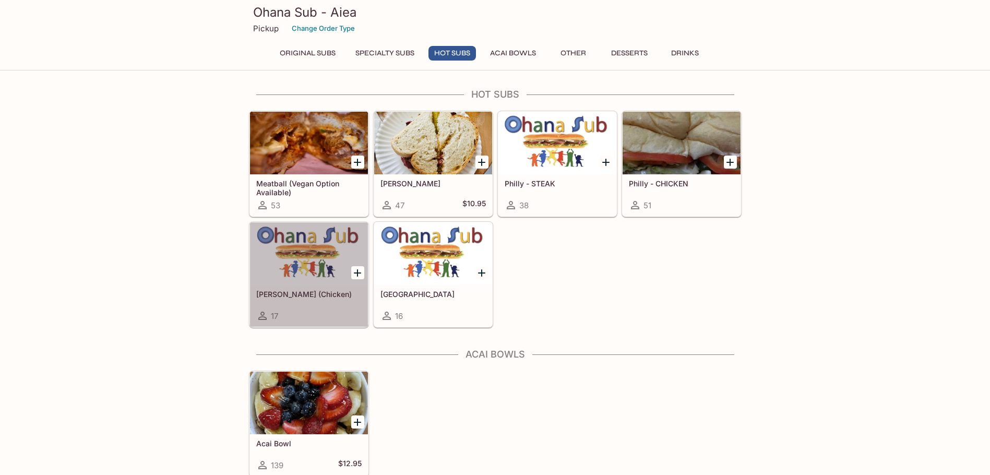 The image size is (990, 475). I want to click on a: Meatball (Vegan Option Available)53, so click(309, 164).